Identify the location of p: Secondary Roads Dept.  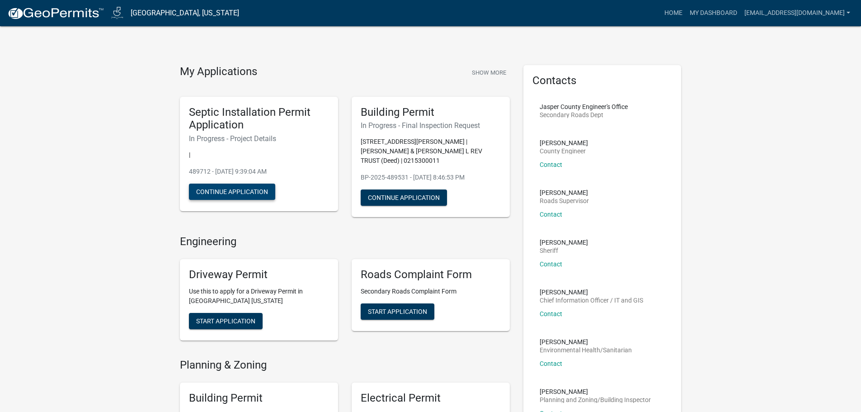
(583, 115).